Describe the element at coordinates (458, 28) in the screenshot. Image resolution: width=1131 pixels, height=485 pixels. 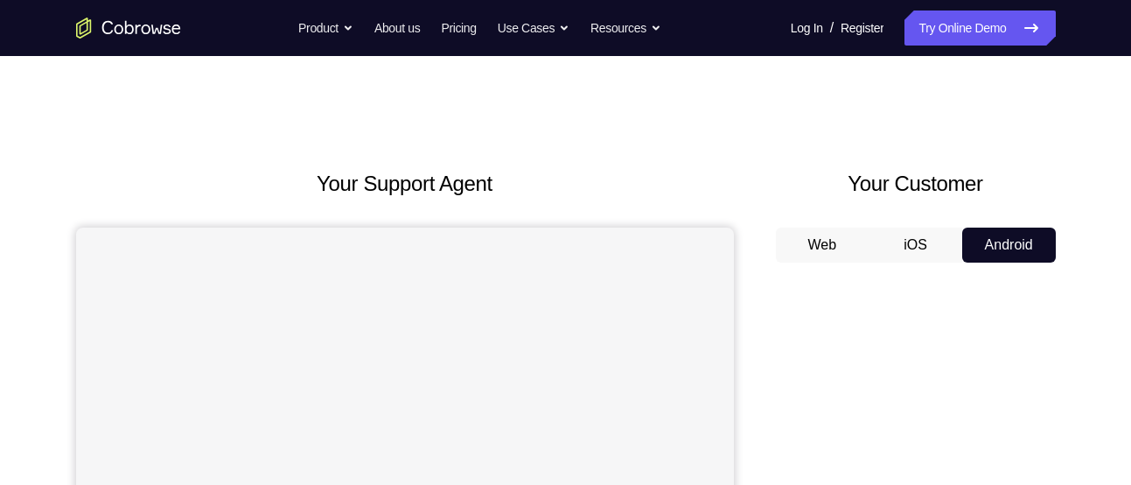
I see `a: Pricing` at that location.